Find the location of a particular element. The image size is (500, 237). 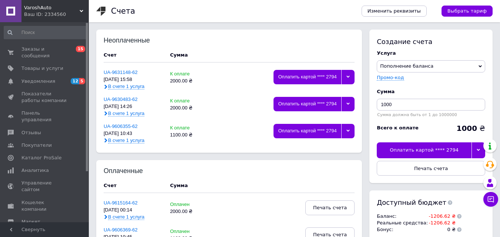

div: Всего к оплате is located at coordinates (397, 128).